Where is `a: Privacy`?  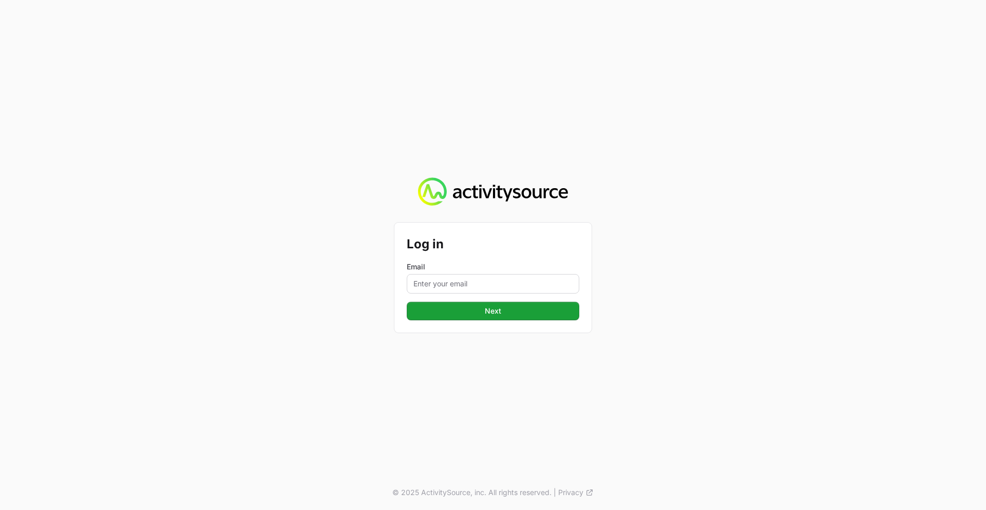 a: Privacy is located at coordinates (576, 492).